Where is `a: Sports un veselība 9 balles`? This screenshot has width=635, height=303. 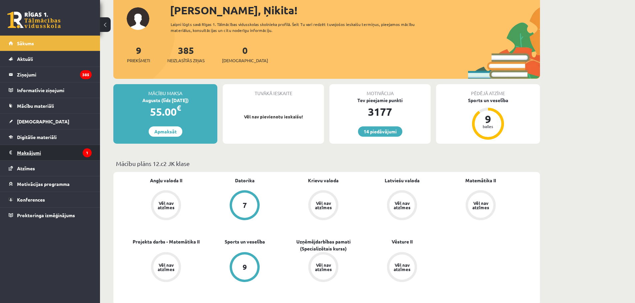
a: Sports un veselība 9 balles is located at coordinates (488, 119).